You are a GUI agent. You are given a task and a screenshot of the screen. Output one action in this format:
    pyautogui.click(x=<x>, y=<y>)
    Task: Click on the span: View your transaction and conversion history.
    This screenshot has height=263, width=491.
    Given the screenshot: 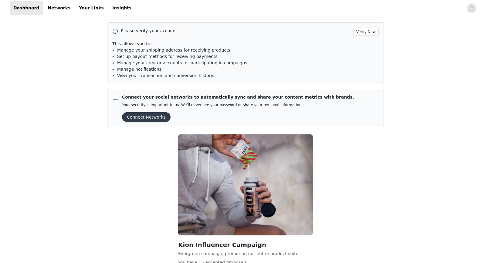 What is the action you would take?
    pyautogui.click(x=165, y=76)
    